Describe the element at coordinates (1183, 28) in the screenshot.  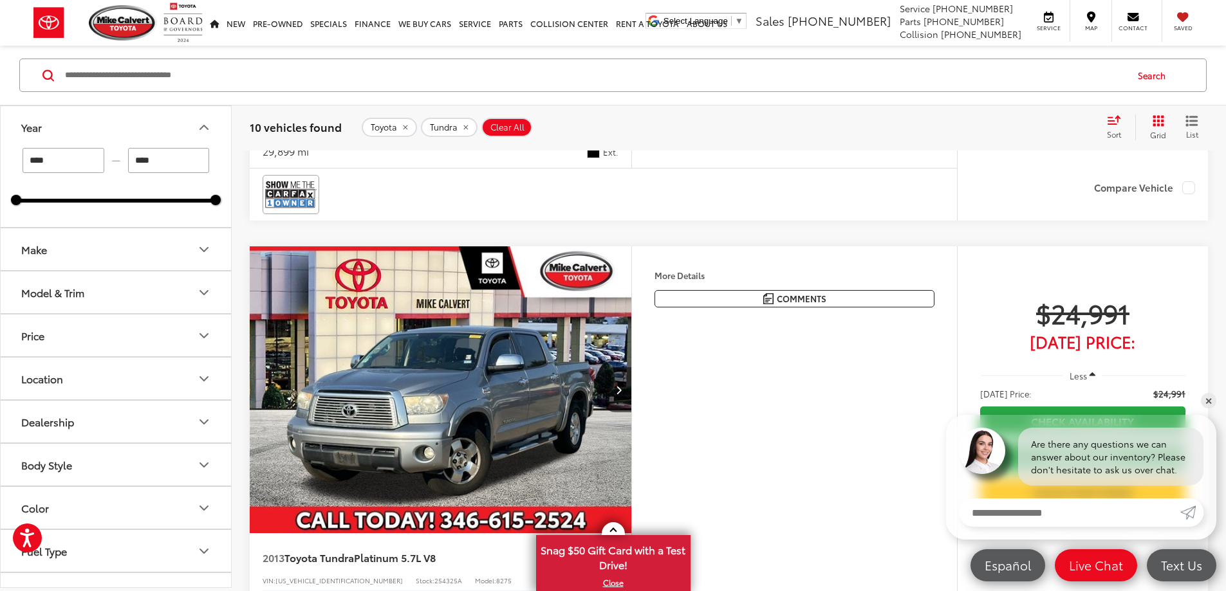
I see `span: Saved` at that location.